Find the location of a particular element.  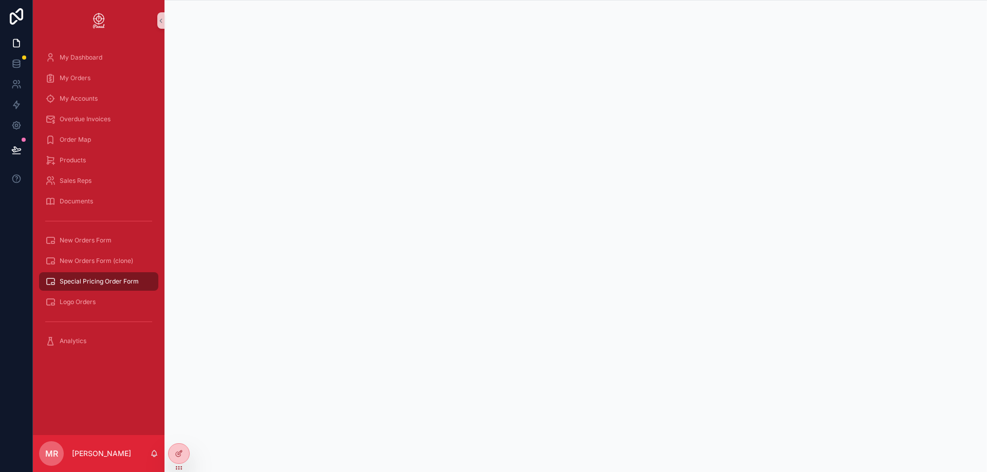

a: Logo Orders is located at coordinates (99, 302).